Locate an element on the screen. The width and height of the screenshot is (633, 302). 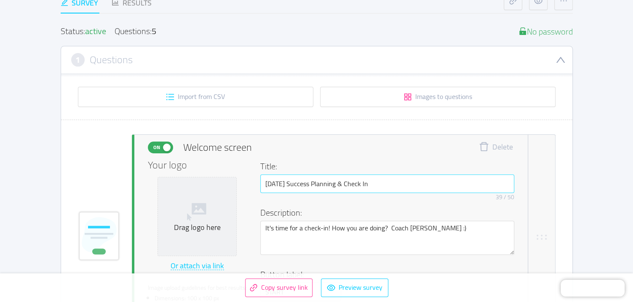
i: icon: unlock is located at coordinates (523, 31).